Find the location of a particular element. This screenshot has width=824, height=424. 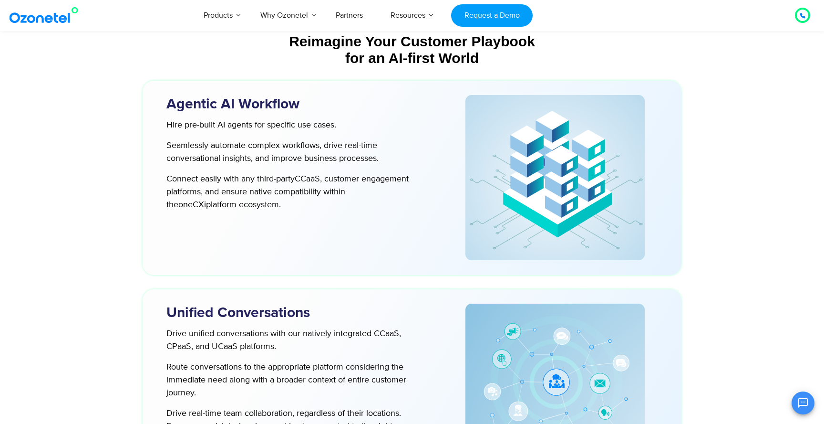

p: Route conversations to the appropriate platform considering the immediate need along with a broad... is located at coordinates (290, 380).